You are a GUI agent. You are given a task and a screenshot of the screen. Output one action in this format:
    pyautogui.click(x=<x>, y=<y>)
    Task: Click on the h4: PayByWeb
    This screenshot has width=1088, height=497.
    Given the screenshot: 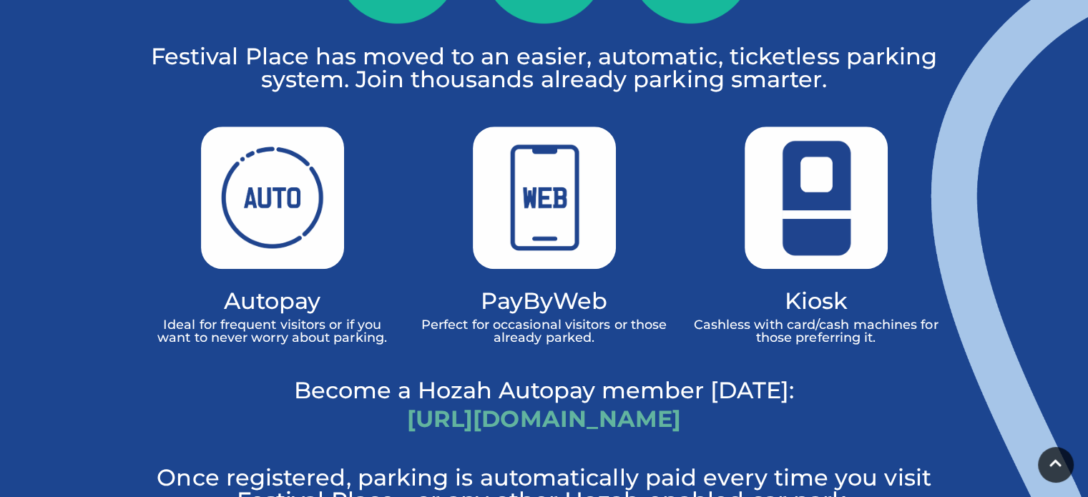 What is the action you would take?
    pyautogui.click(x=544, y=300)
    